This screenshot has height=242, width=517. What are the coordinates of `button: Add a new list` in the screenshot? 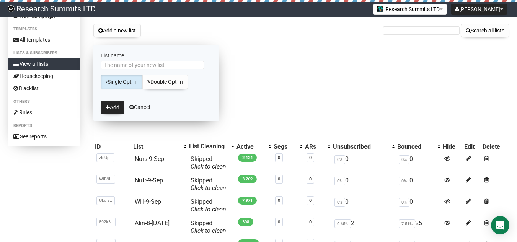 It's located at (117, 31).